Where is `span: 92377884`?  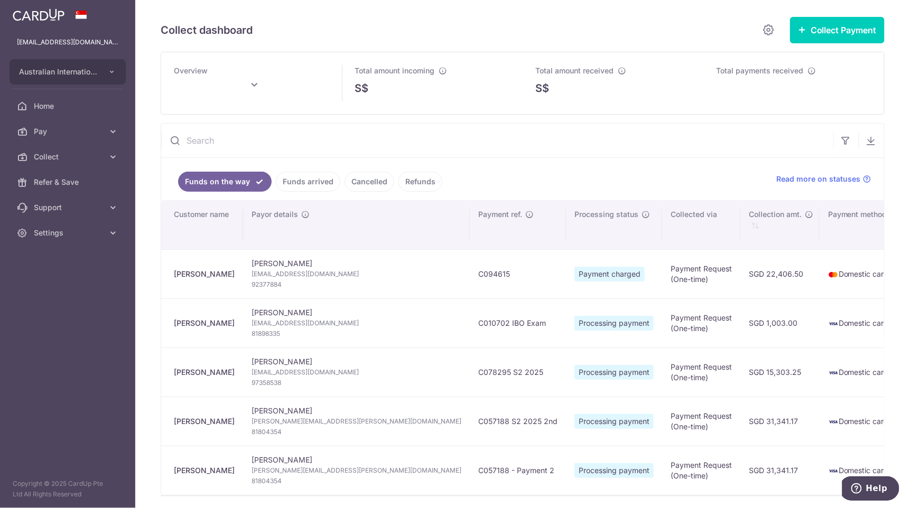
span: 92377884 is located at coordinates (356, 285).